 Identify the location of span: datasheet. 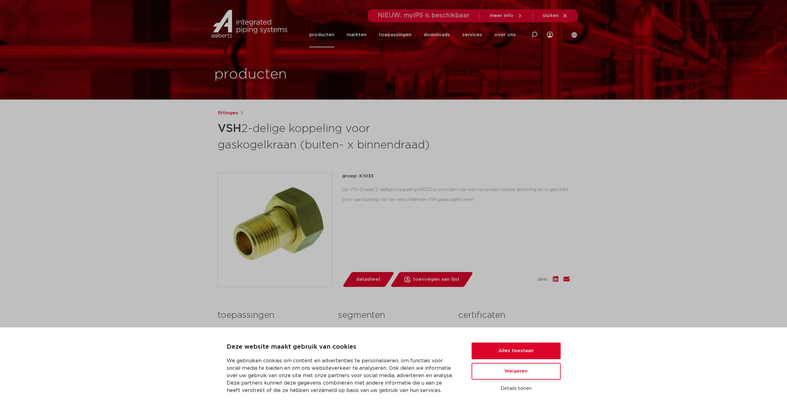
(368, 280).